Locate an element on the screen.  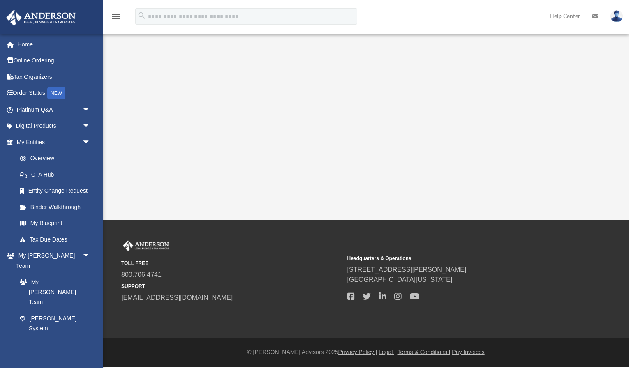
a: Online Ordering is located at coordinates (54, 61).